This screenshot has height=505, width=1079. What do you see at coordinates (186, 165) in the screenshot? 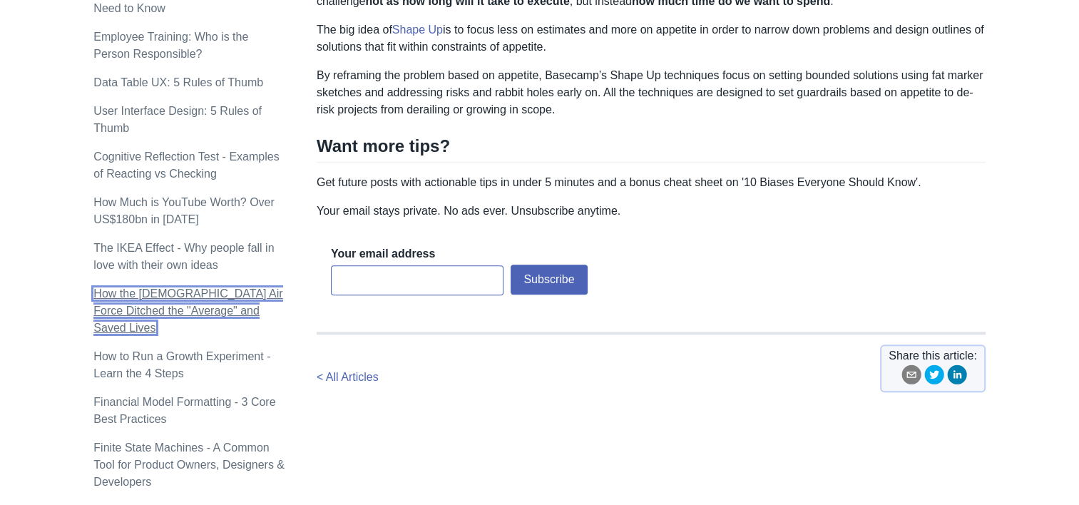
I see `a: Cognitive Reflection Test - Examples of Reacting vs Checking` at bounding box center [186, 165].